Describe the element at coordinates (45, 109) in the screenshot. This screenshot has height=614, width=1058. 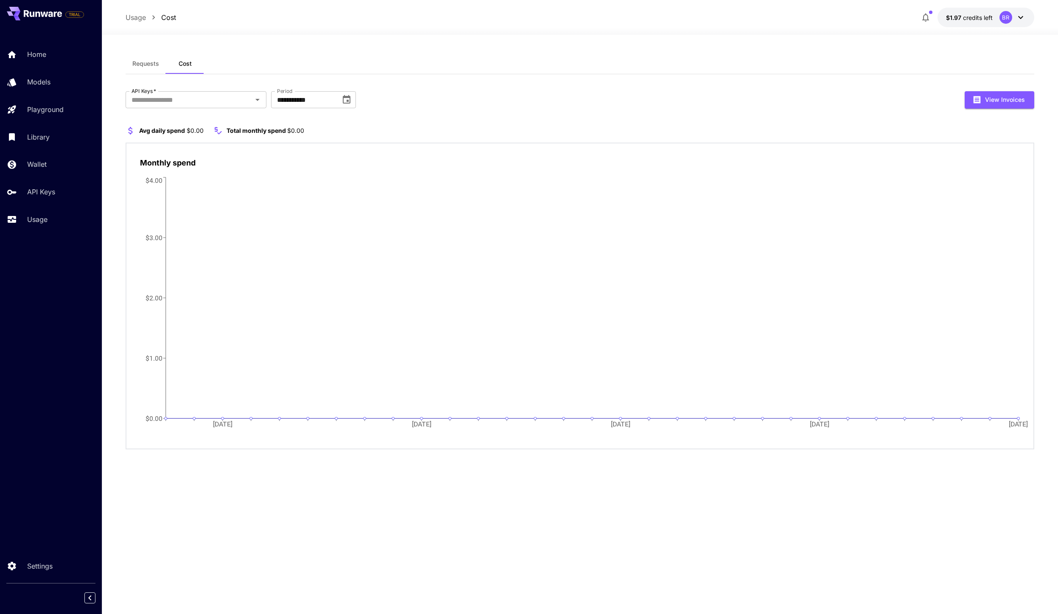
I see `p: Playground` at that location.